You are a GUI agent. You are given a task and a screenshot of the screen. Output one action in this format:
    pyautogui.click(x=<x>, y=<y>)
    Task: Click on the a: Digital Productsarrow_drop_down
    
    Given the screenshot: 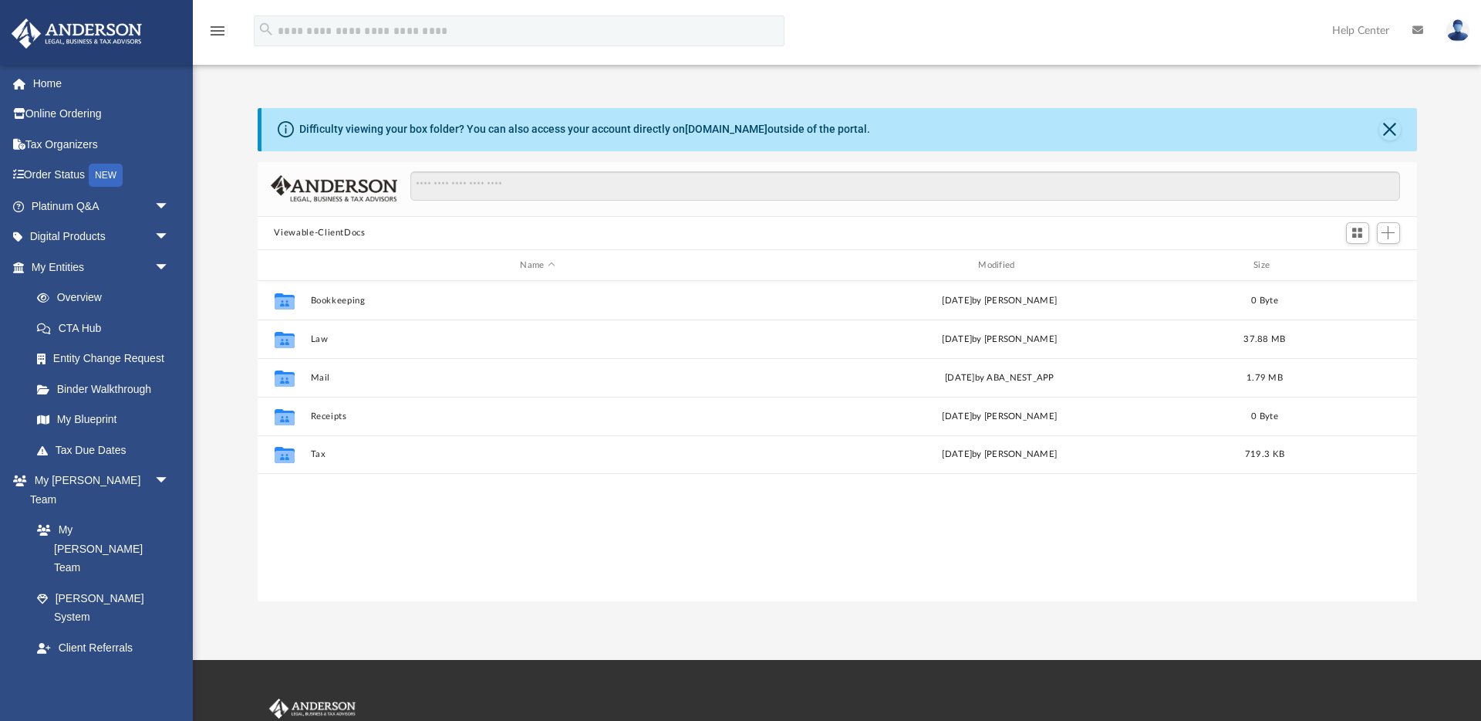 What is the action you would take?
    pyautogui.click(x=102, y=237)
    